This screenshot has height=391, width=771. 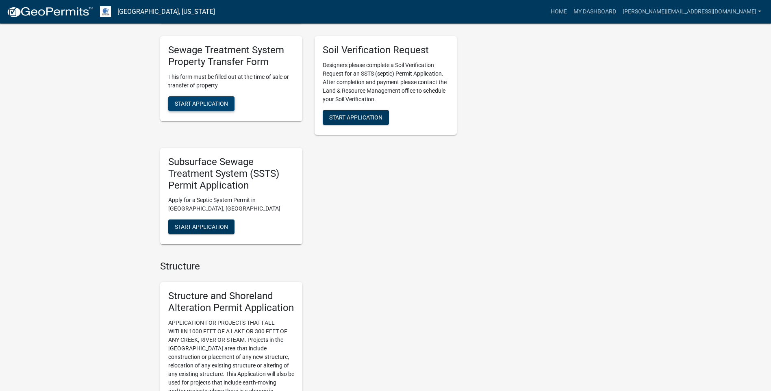 I want to click on a: Home, so click(x=559, y=12).